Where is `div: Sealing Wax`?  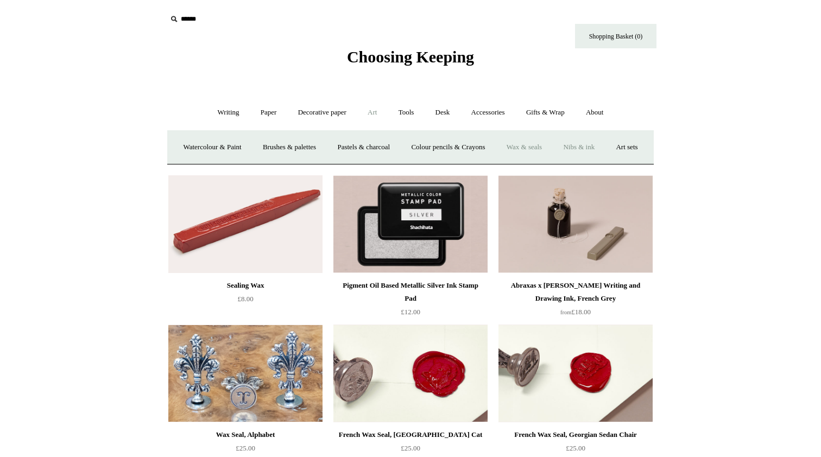
div: Sealing Wax is located at coordinates (245, 286).